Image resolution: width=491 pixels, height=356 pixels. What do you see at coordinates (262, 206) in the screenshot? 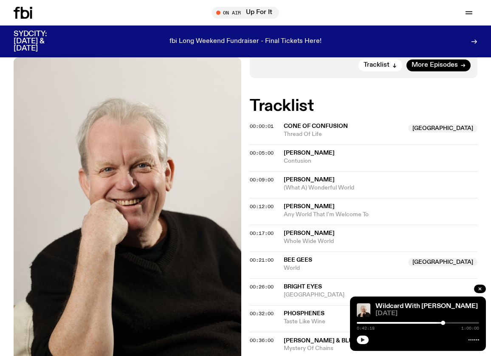
I see `span: 00:12:00` at bounding box center [262, 206].